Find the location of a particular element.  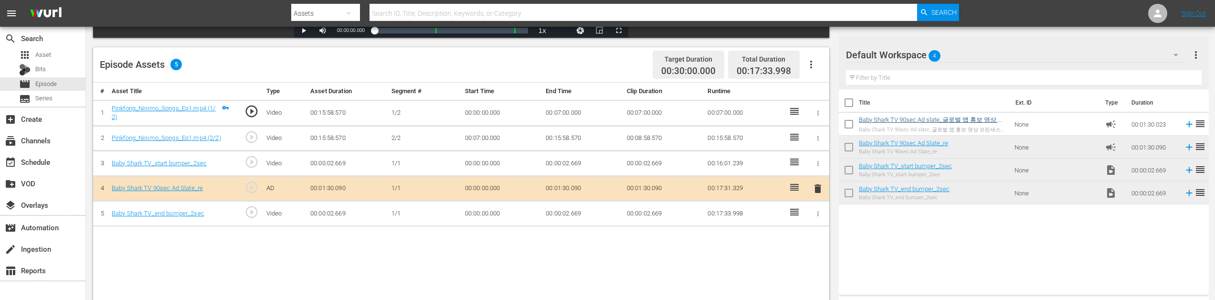

td: 4 is located at coordinates (100, 188).